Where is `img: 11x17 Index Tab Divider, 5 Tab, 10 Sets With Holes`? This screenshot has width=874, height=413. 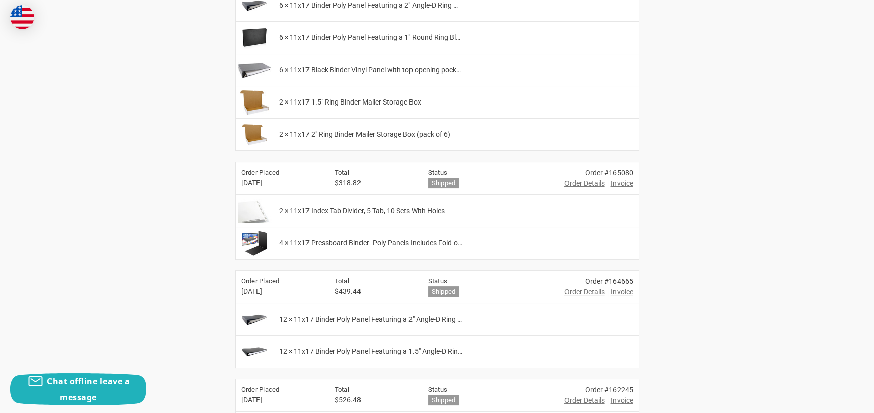
img: 11x17 Index Tab Divider, 5 Tab, 10 Sets With Holes is located at coordinates (254, 211).